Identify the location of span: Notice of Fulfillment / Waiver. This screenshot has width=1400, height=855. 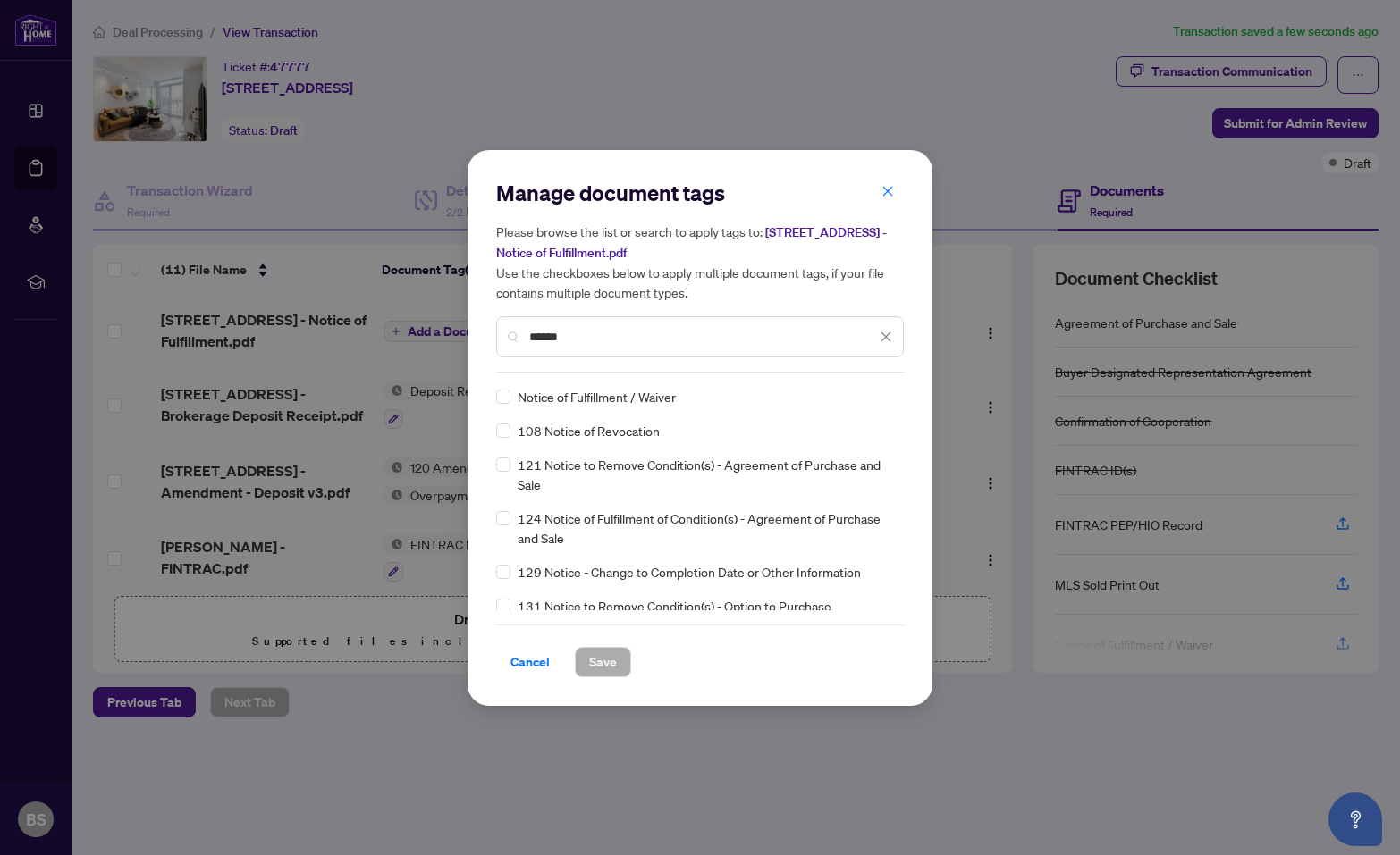
(597, 397).